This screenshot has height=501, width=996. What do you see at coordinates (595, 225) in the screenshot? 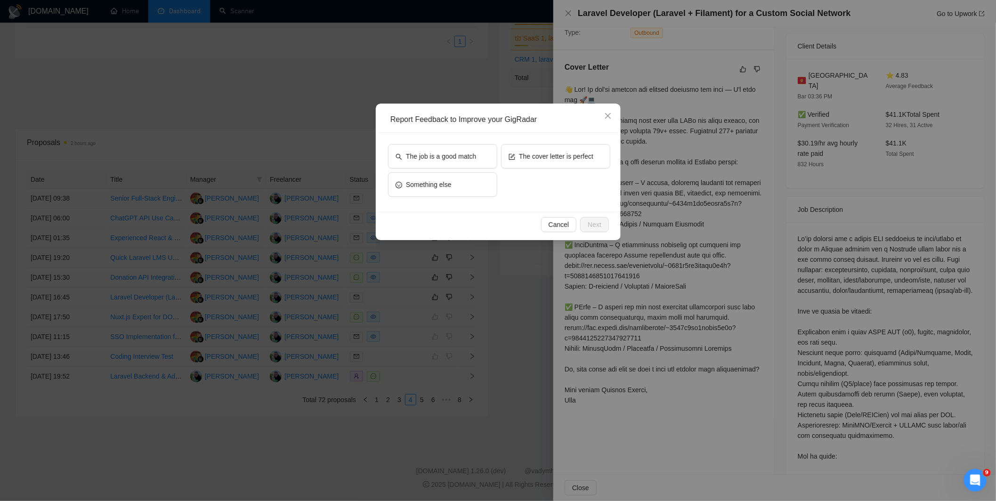
I see `button: Next` at bounding box center [595, 225].